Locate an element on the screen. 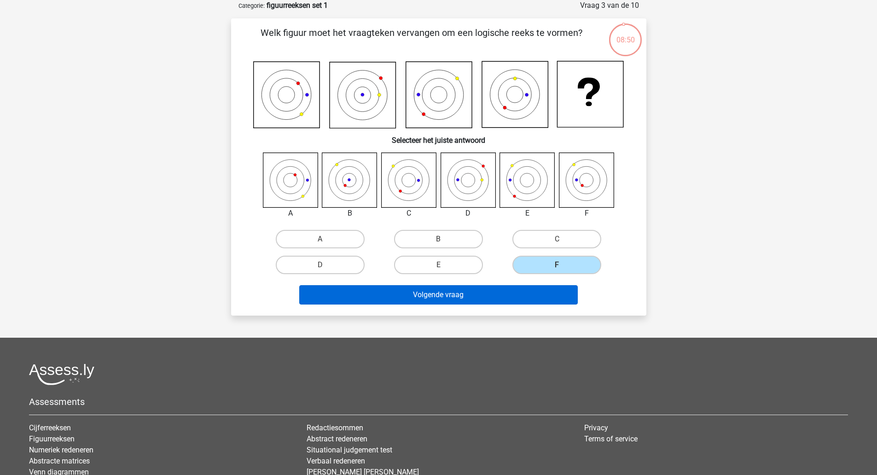  div: C is located at coordinates (409, 213).